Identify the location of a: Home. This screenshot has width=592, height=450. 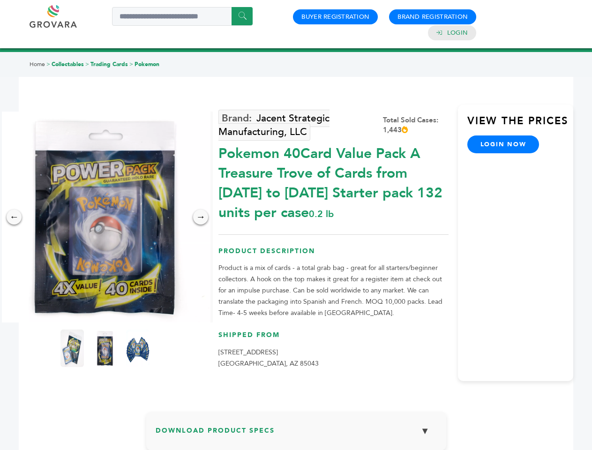
(37, 64).